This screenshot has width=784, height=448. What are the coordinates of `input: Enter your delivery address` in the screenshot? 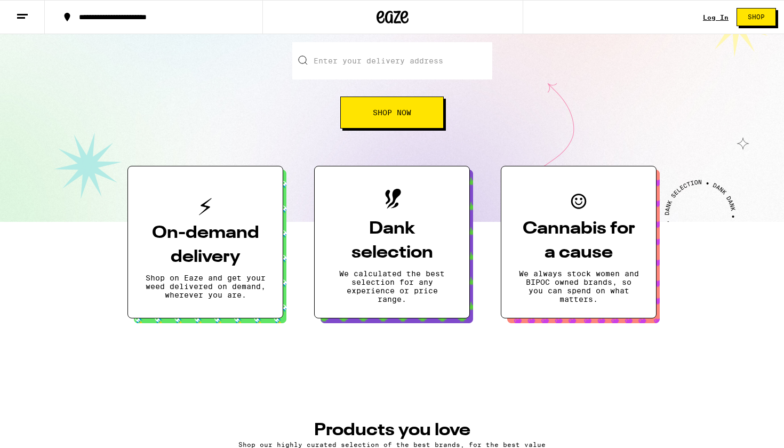 It's located at (392, 61).